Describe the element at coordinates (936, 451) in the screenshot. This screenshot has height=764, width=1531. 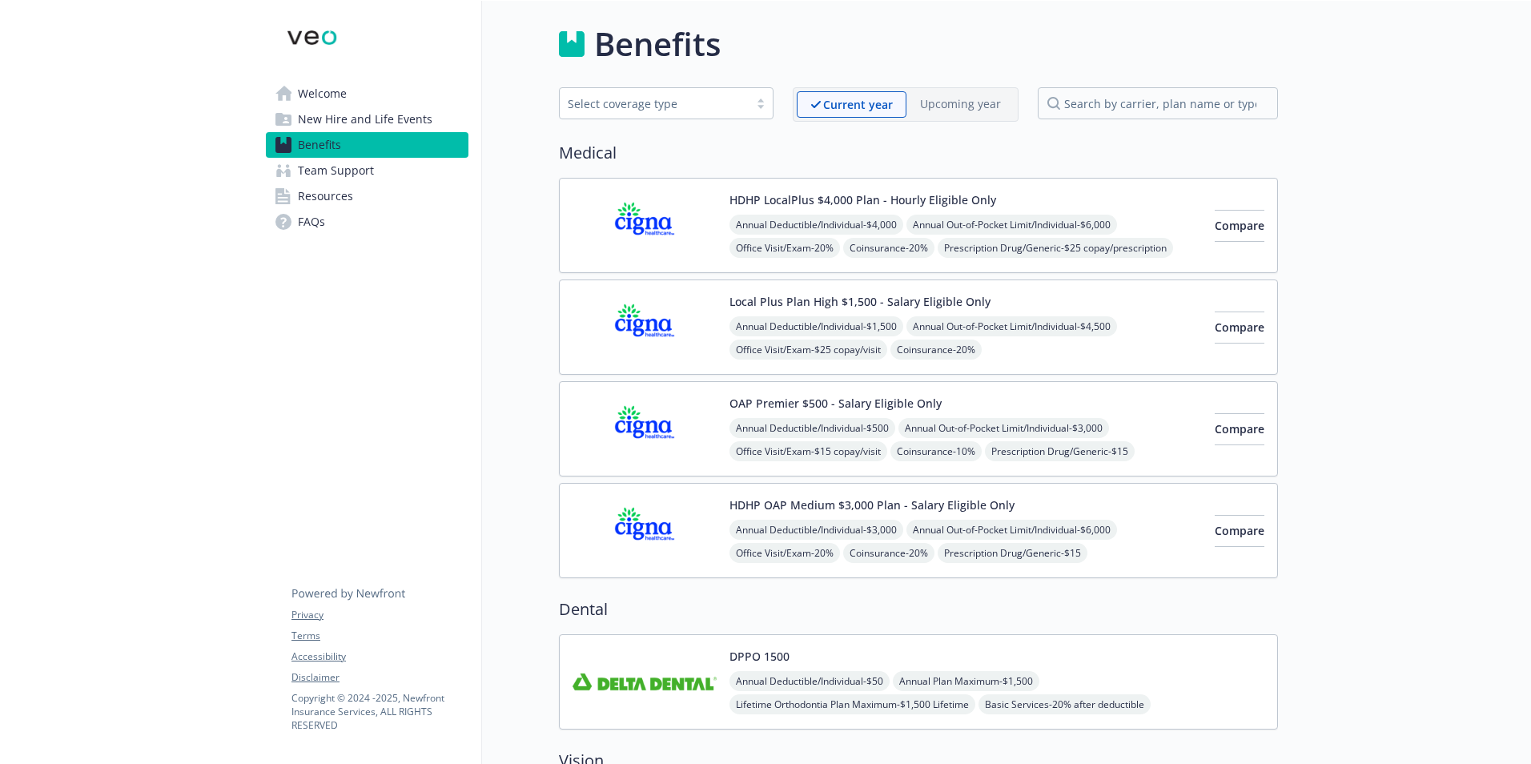
I see `span: Coinsurance - 10%` at that location.